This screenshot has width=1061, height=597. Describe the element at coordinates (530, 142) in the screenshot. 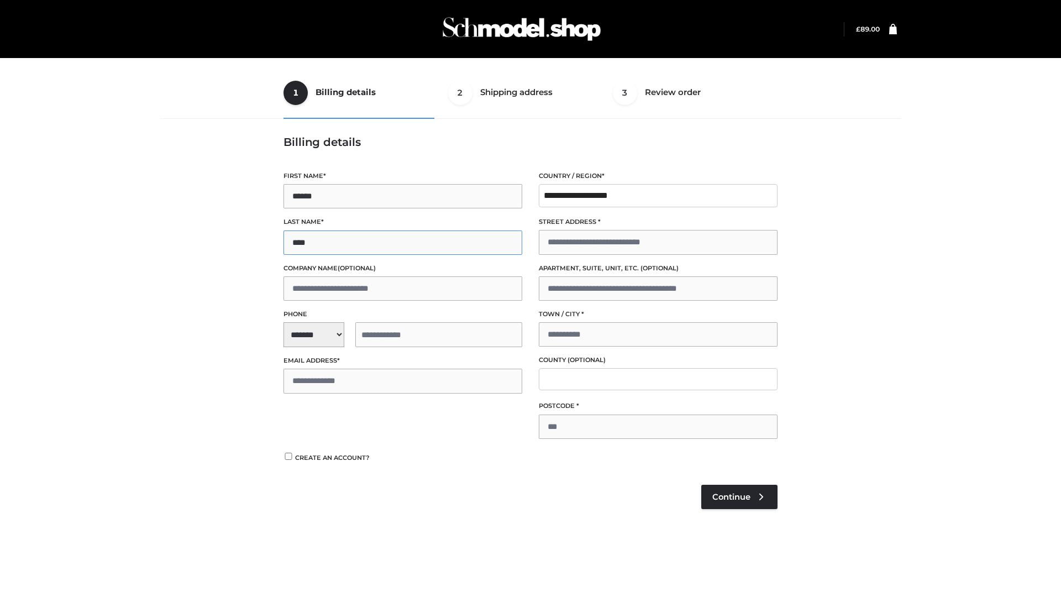

I see `h3: Billing details` at that location.